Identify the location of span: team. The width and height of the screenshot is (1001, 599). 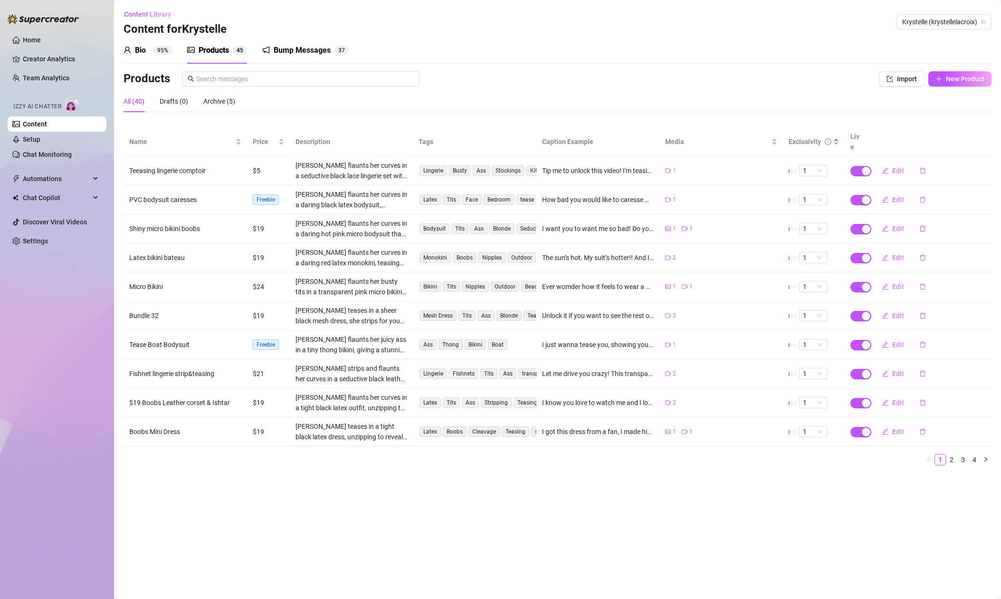
(983, 22).